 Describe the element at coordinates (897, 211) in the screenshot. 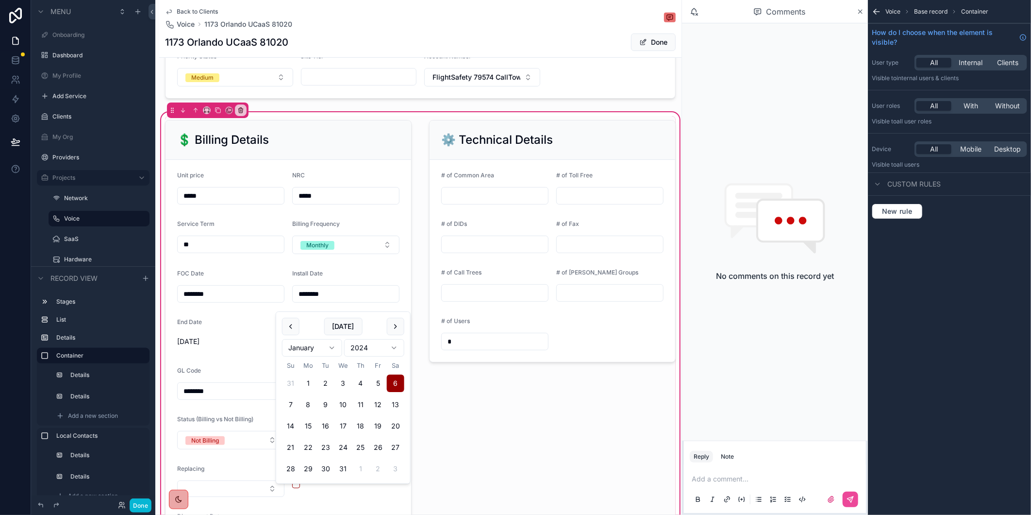

I see `button: New rule` at that location.